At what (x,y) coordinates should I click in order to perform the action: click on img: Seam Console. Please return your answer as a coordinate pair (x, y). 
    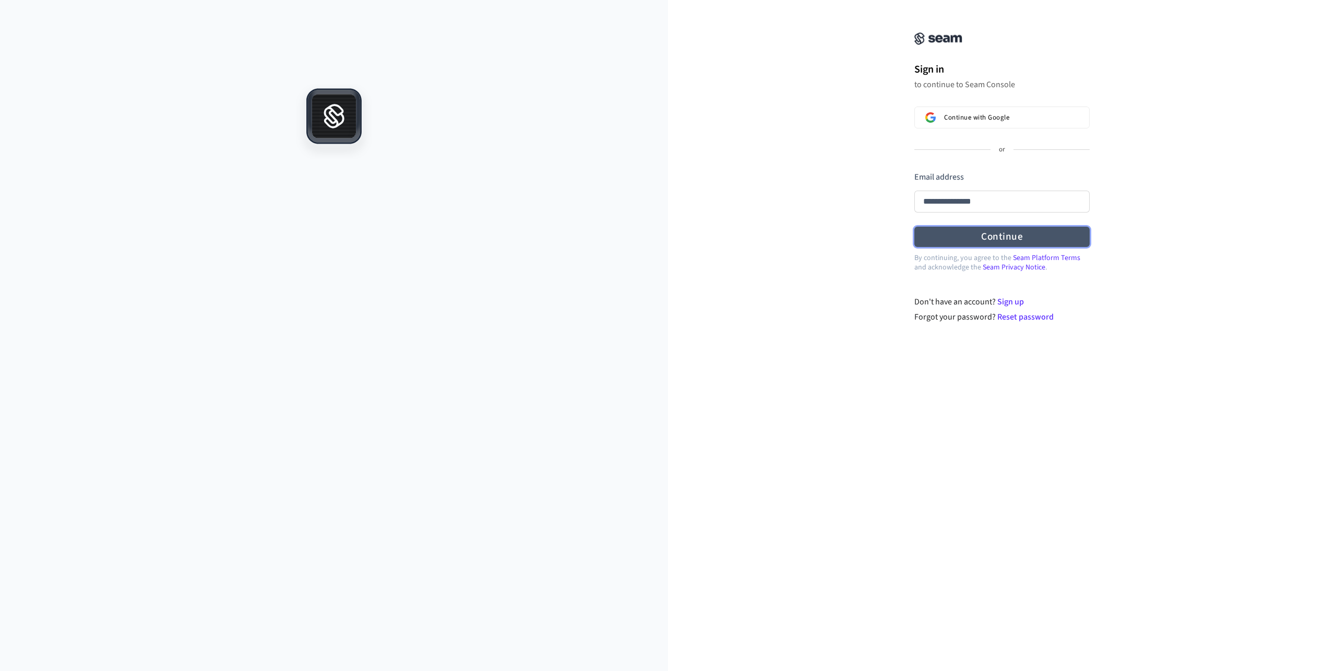
    Looking at the image, I should click on (938, 39).